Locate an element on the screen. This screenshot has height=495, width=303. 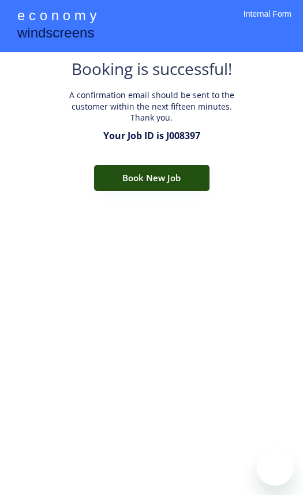
div: windscreens is located at coordinates (55, 34).